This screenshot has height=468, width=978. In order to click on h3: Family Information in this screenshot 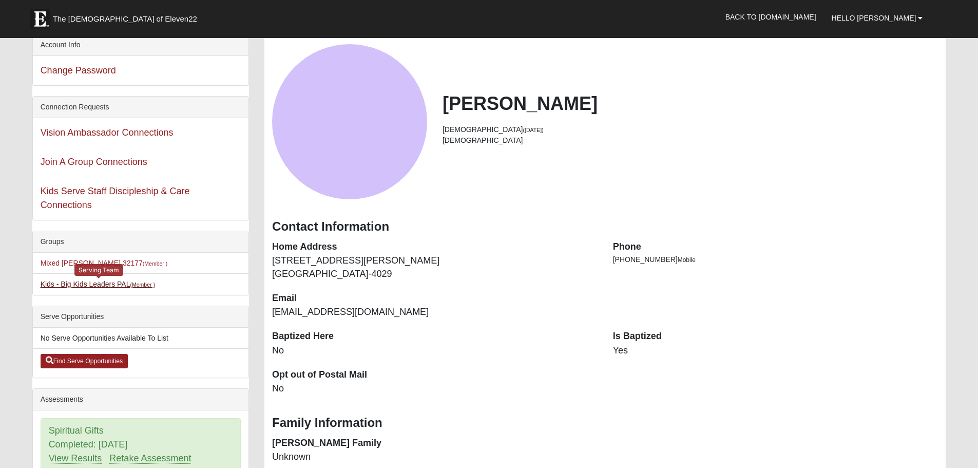, I will do `click(605, 423)`.